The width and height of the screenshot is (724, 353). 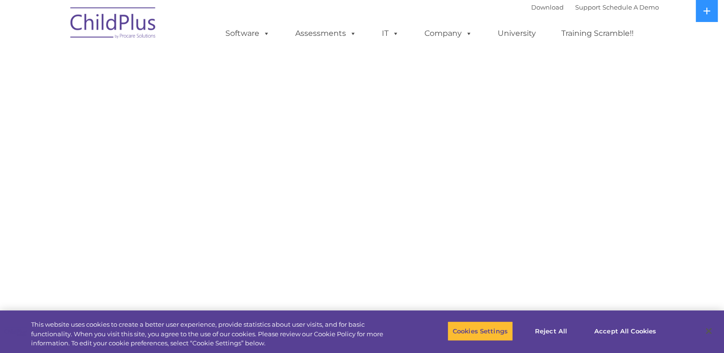 What do you see at coordinates (588, 7) in the screenshot?
I see `a: Support` at bounding box center [588, 7].